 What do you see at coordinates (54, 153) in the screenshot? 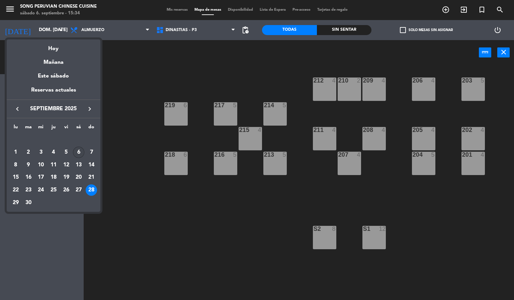
I see `td: 4 de septiembre de 2025` at bounding box center [54, 153].